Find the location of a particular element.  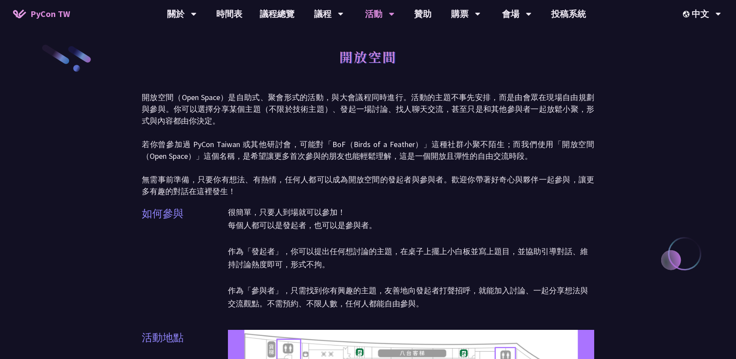

img: Locale Icon is located at coordinates (688, 14).